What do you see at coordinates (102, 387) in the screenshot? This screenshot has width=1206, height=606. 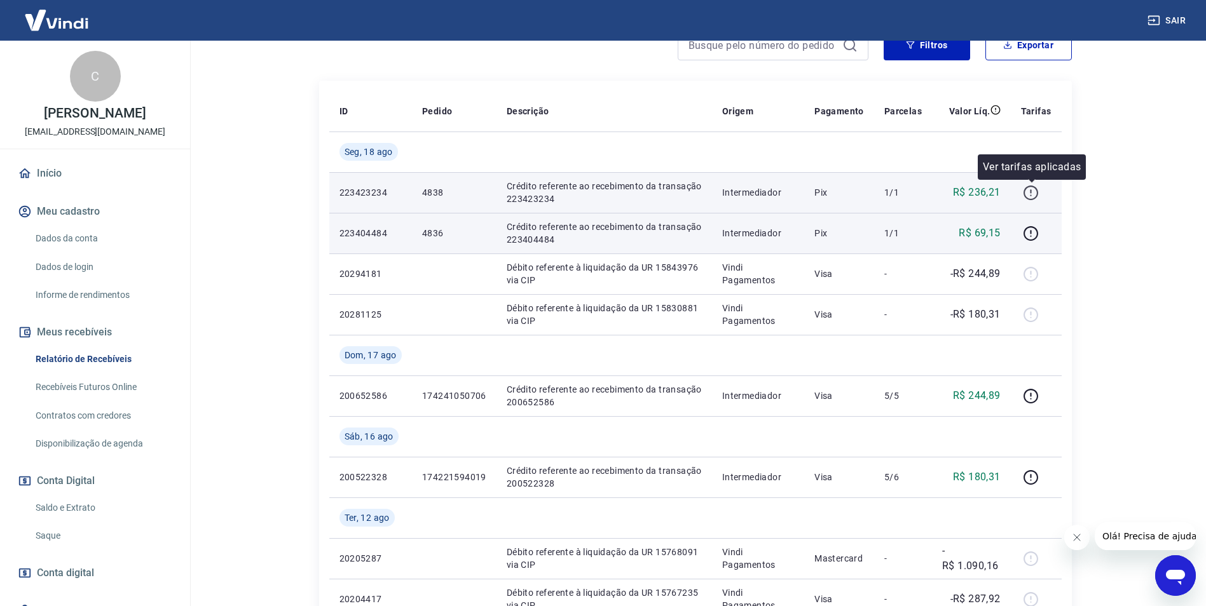 I see `a: Recebíveis Futuros Online` at bounding box center [102, 387].